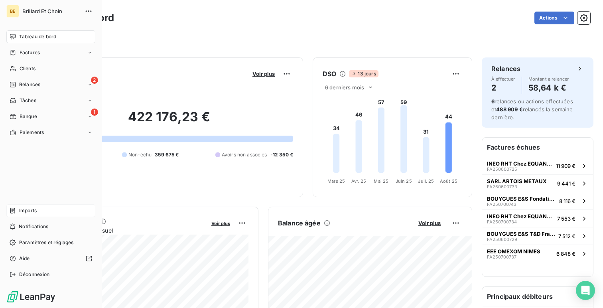 This screenshot has width=603, height=308. Describe the element at coordinates (493, 101) in the screenshot. I see `span: 6` at that location.